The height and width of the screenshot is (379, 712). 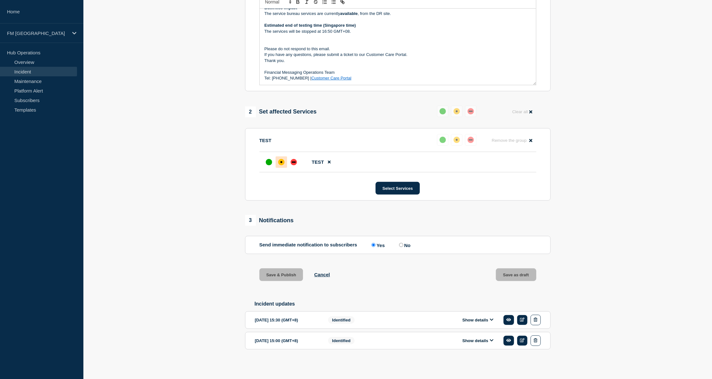 I want to click on p: Send immediate notification to subscribers, so click(x=308, y=245).